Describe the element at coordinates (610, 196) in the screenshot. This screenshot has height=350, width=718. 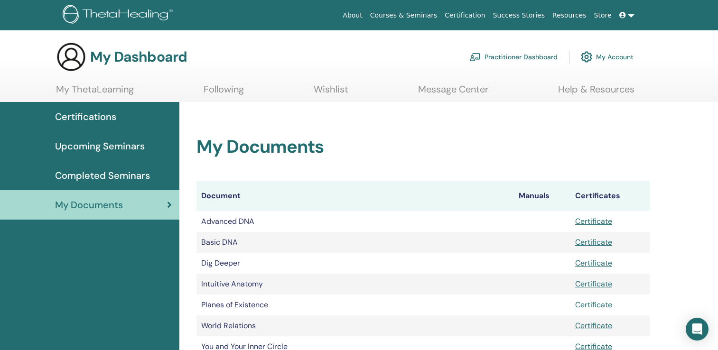
I see `th: Certificates` at that location.